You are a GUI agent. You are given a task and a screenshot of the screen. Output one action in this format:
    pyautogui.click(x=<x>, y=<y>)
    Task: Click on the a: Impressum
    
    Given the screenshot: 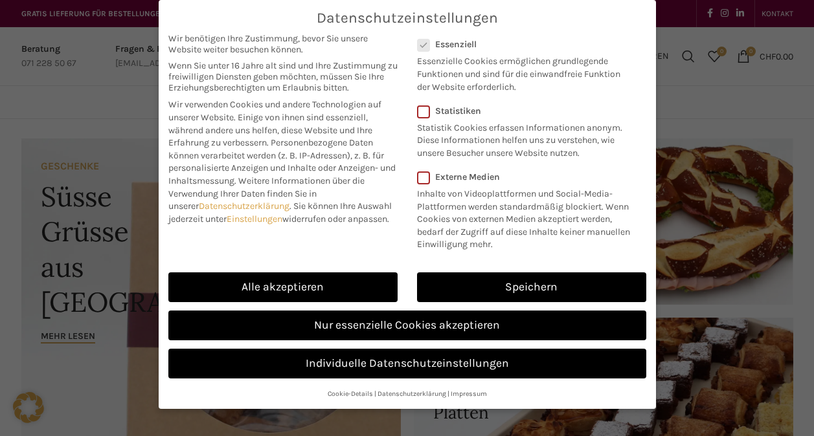 What is the action you would take?
    pyautogui.click(x=469, y=394)
    